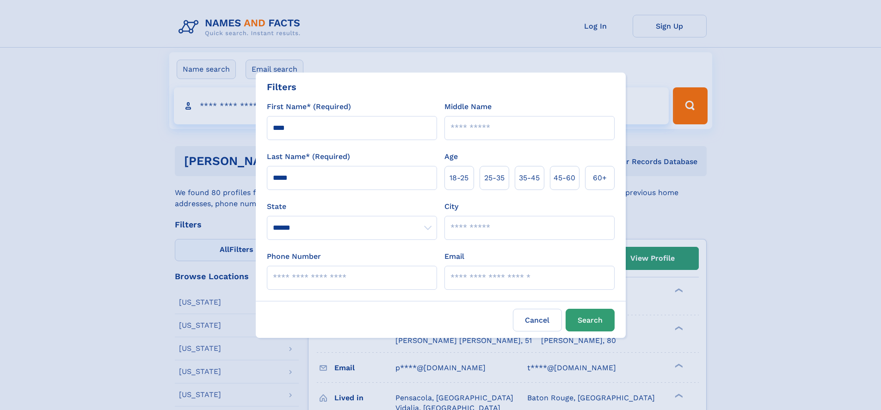 This screenshot has width=881, height=410. Describe the element at coordinates (454, 257) in the screenshot. I see `label: Email` at that location.